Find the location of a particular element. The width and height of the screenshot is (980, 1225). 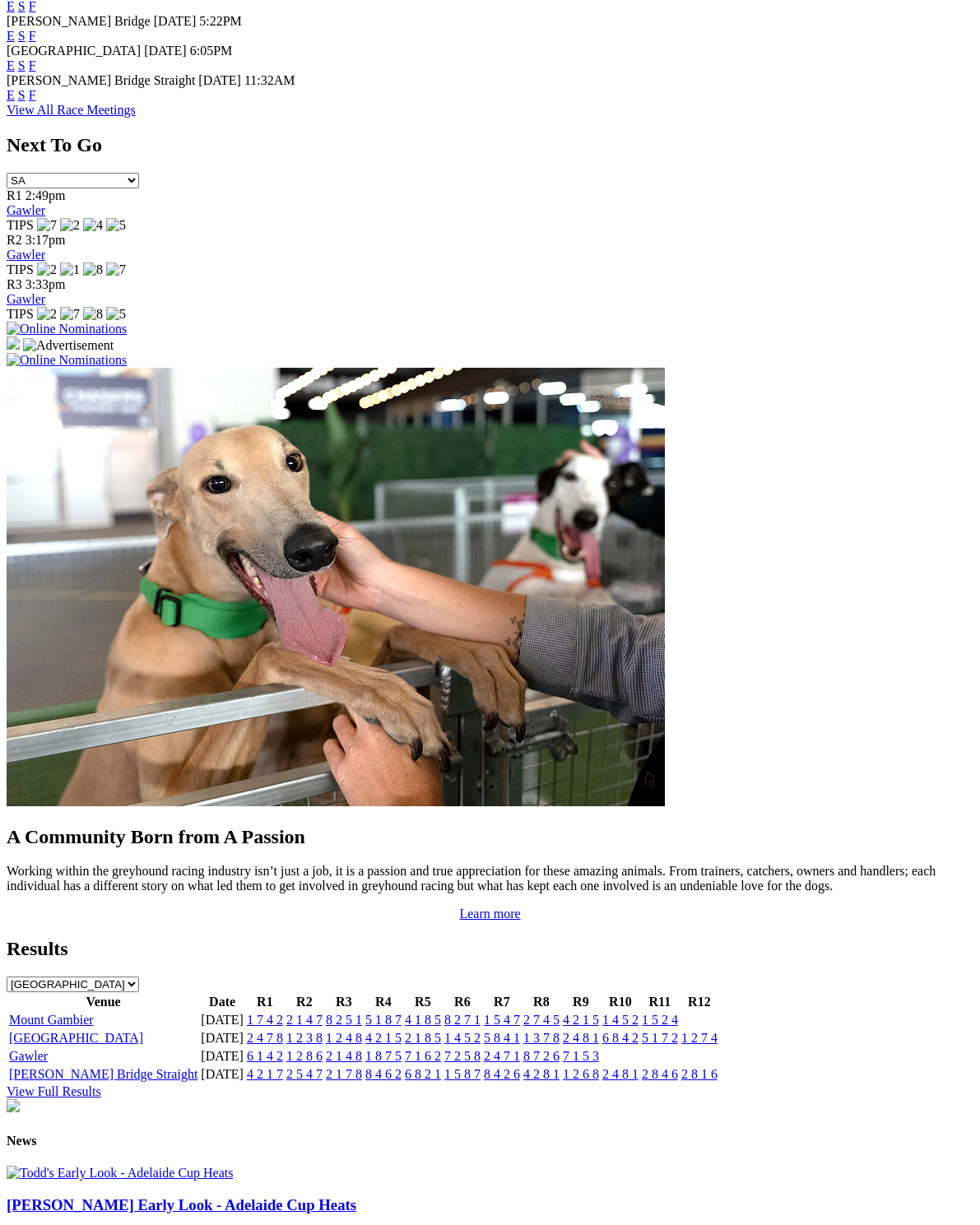

img: 15187_Greyhounds_GreysPlayCentral_Resize_SA_WebsiteBanner_300x115_2025.jpg is located at coordinates (13, 344).